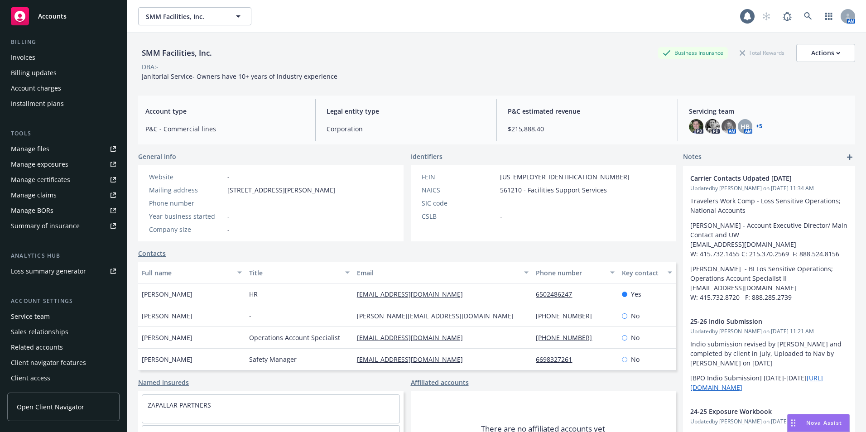 The width and height of the screenshot is (866, 432). I want to click on div: Year business started, so click(186, 216).